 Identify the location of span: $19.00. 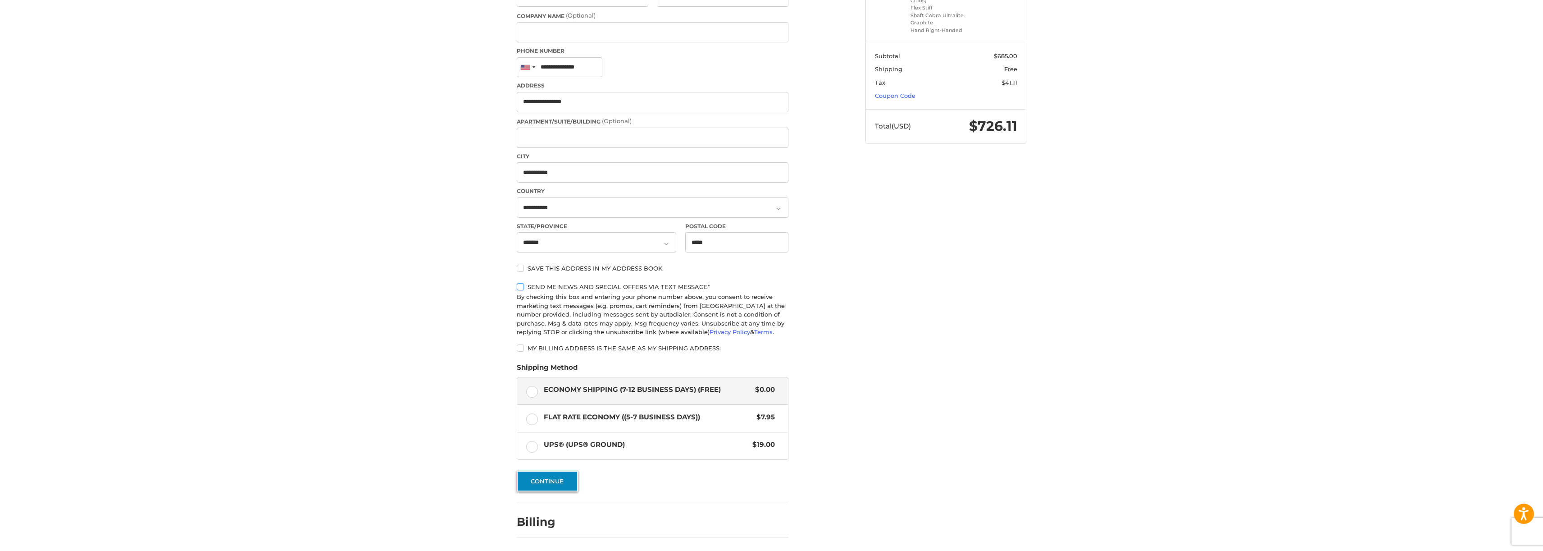
(761, 444).